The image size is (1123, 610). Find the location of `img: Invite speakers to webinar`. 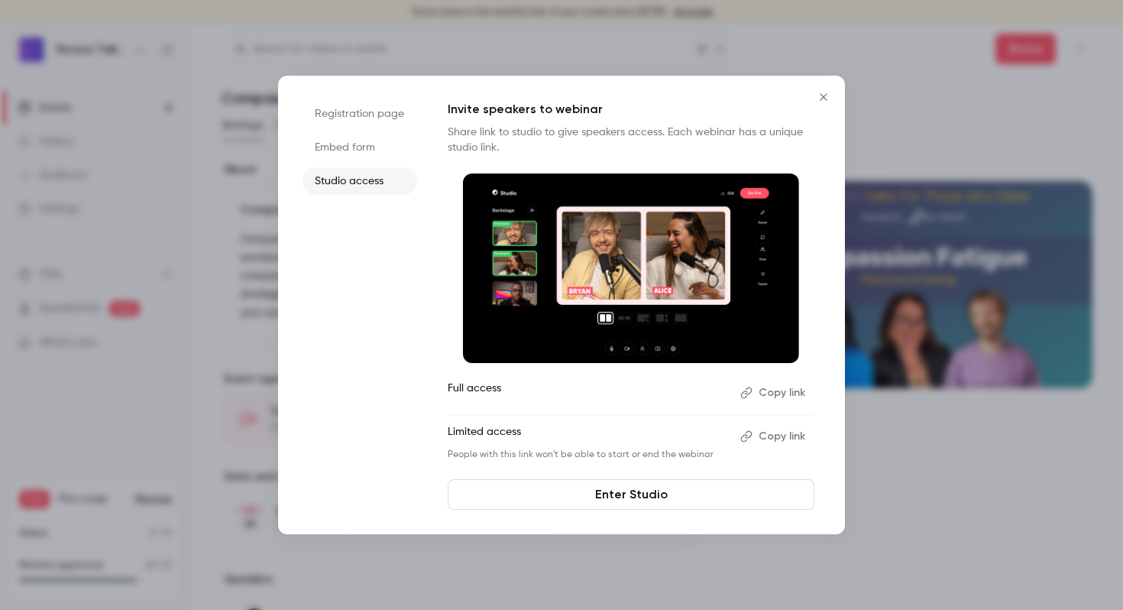

img: Invite speakers to webinar is located at coordinates (631, 268).